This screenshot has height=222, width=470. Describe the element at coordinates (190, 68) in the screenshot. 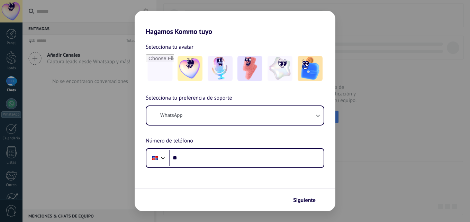

I see `img: -1.jpeg` at that location.